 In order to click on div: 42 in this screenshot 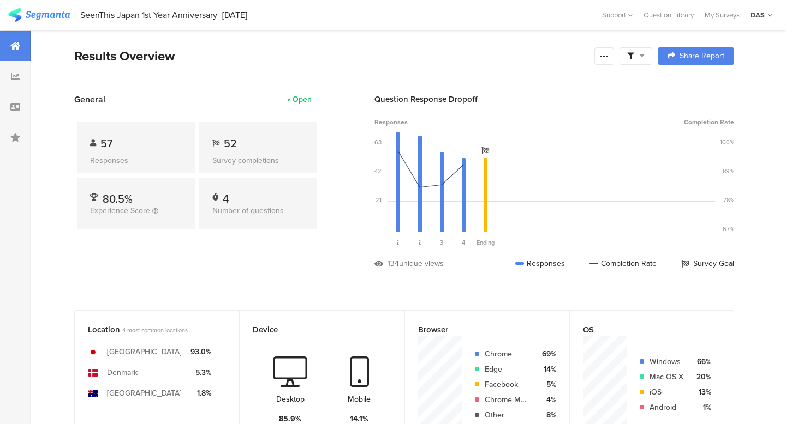, I will do `click(378, 171)`.